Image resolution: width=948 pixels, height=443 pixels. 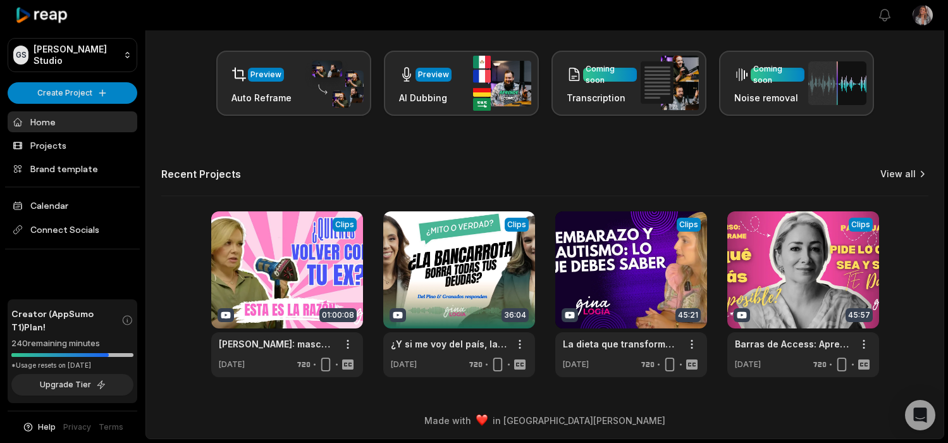 I want to click on img: transcription.png, so click(x=669, y=83).